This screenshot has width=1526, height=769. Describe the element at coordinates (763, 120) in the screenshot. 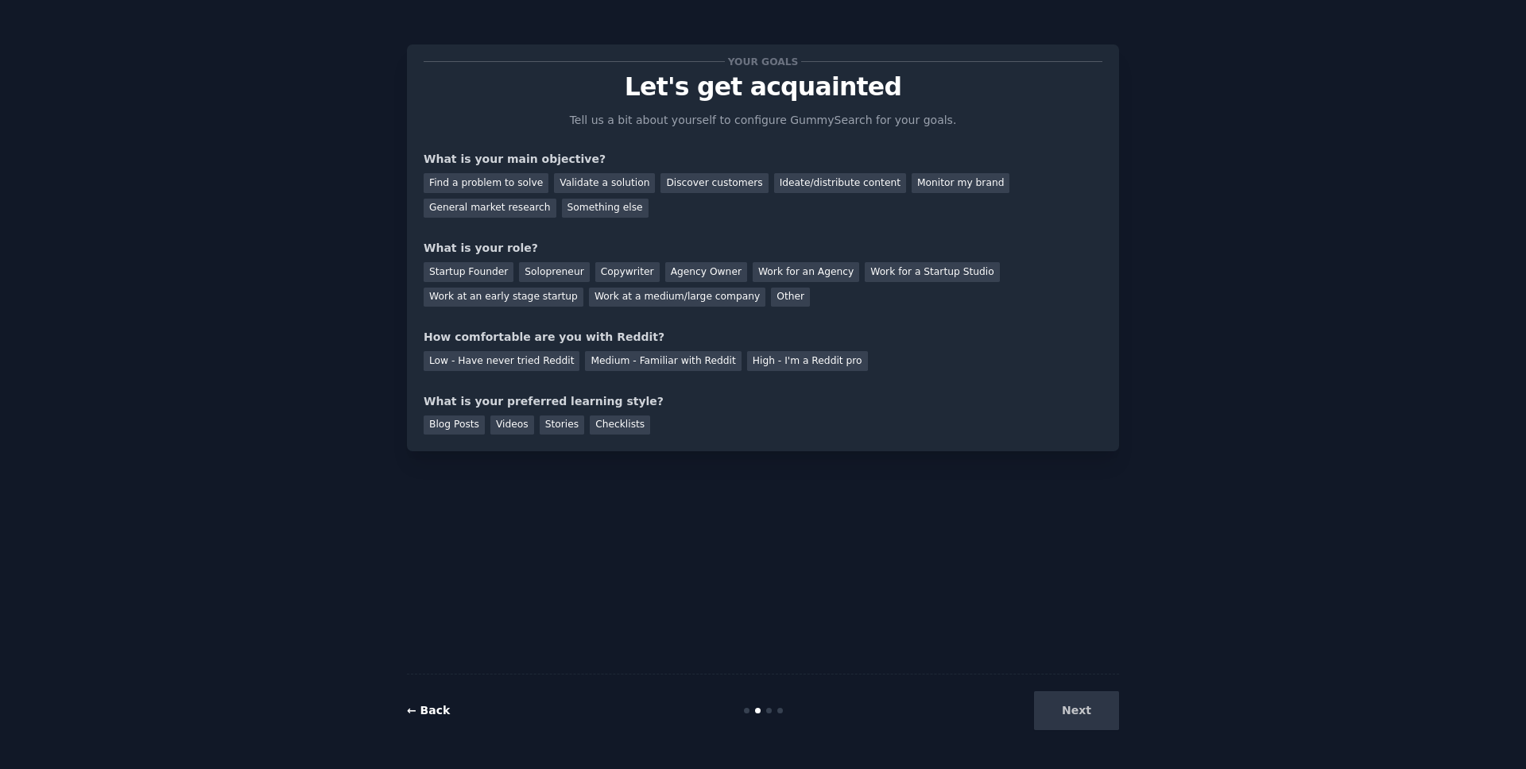

I see `p: Tell us a bit about yourself to configure GummySearch for your goals.` at that location.